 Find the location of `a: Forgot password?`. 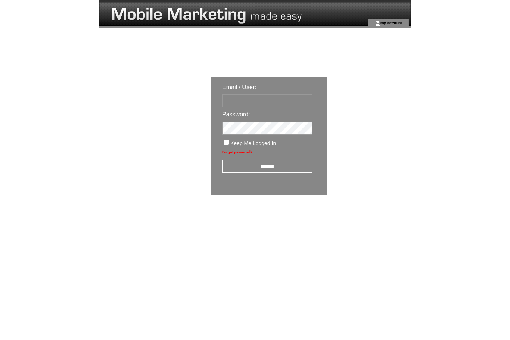

a: Forgot password? is located at coordinates (237, 152).